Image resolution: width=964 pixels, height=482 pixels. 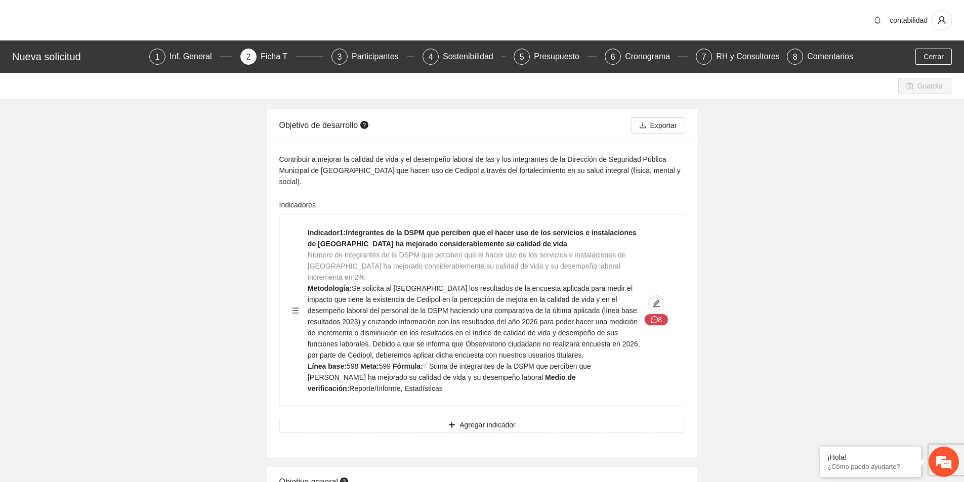 I want to click on span: message, so click(x=655, y=320).